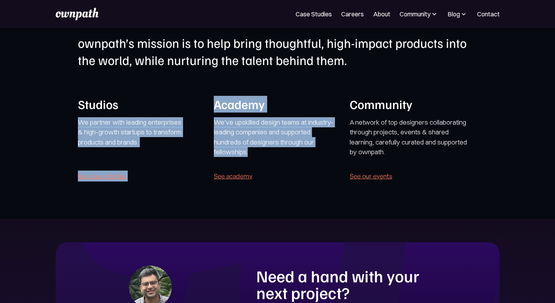 This screenshot has height=303, width=555. What do you see at coordinates (314, 14) in the screenshot?
I see `a: Case Studies` at bounding box center [314, 14].